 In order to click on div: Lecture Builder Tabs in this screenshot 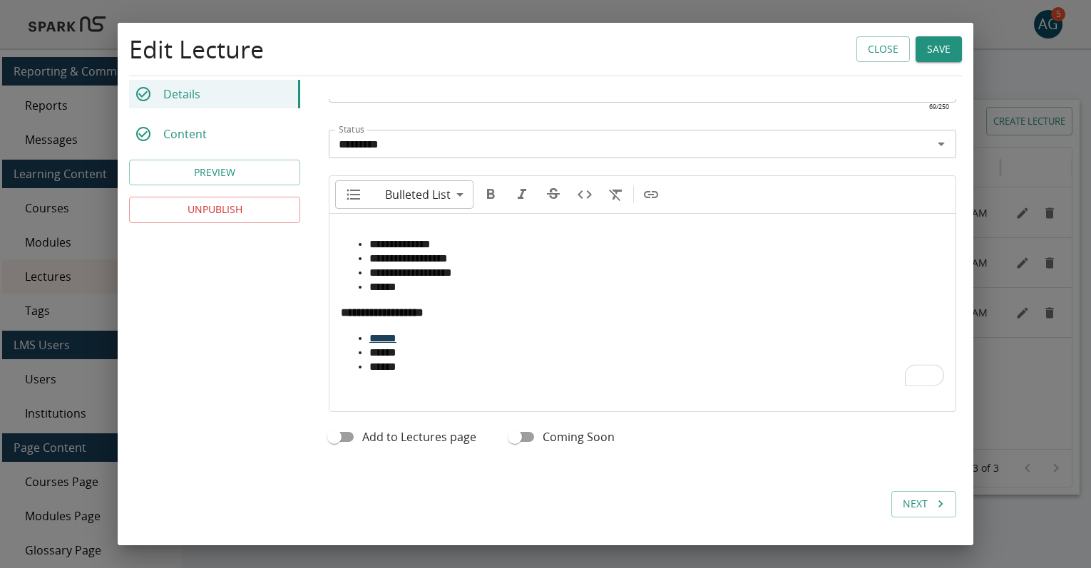, I will do `click(215, 114)`.